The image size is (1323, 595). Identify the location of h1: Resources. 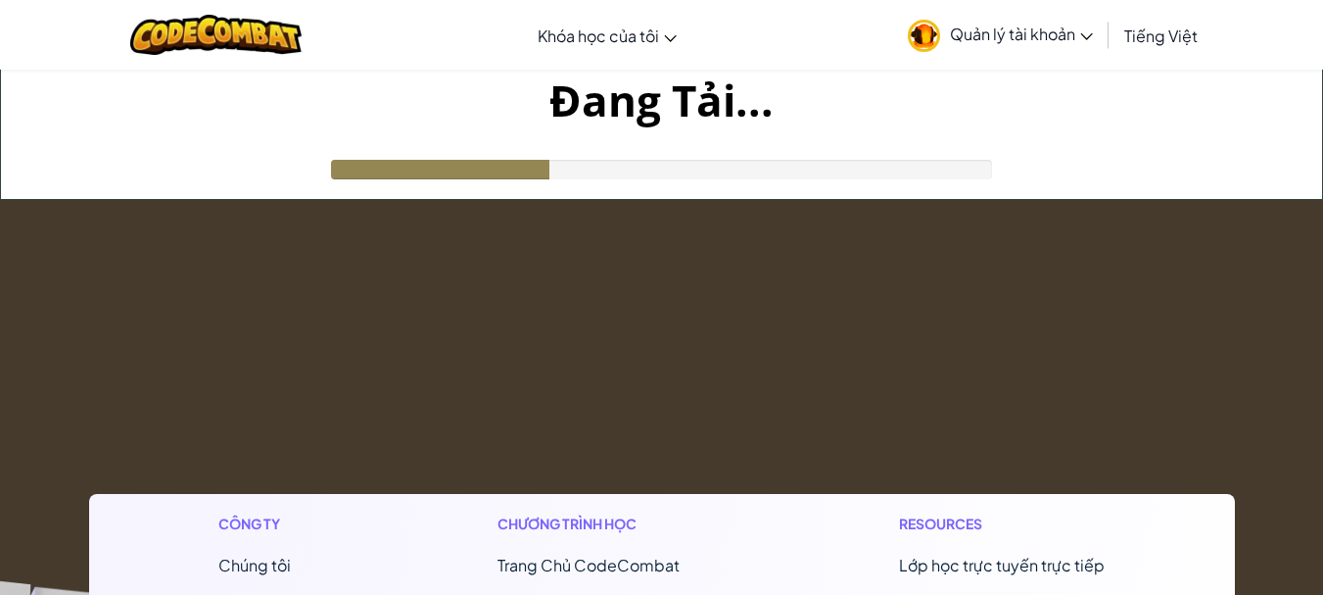
(1002, 523).